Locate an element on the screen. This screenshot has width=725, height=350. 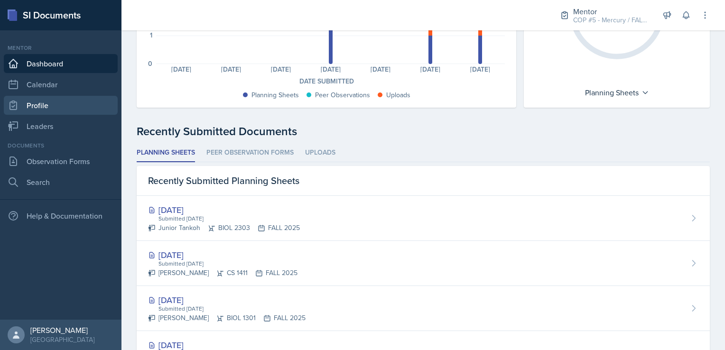
div: Documents is located at coordinates (61, 146).